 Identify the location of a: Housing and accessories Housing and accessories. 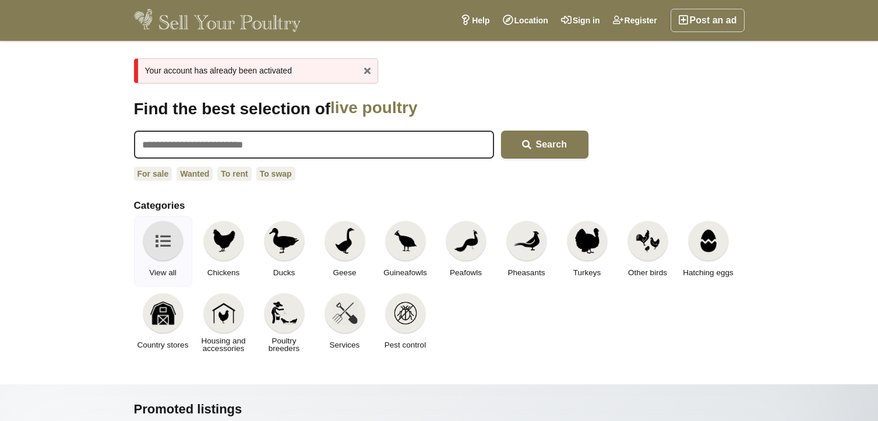
(224, 323).